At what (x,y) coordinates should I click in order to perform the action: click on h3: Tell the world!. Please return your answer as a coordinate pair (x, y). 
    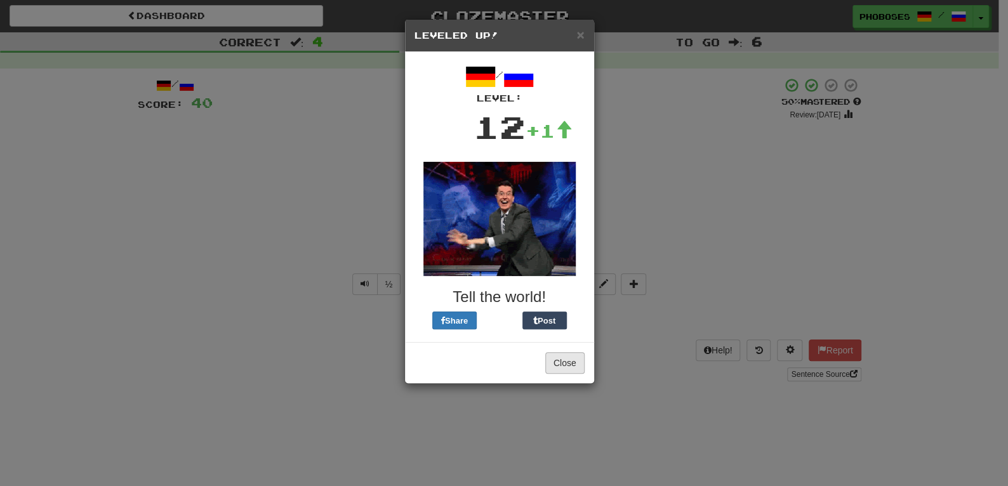
    Looking at the image, I should click on (500, 297).